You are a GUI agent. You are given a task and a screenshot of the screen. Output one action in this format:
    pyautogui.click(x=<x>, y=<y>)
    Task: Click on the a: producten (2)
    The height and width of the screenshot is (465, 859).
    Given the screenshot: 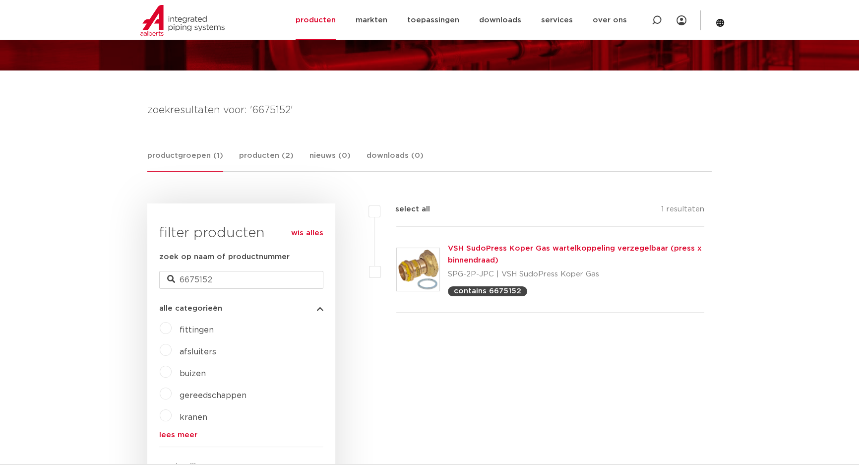 What is the action you would take?
    pyautogui.click(x=266, y=160)
    